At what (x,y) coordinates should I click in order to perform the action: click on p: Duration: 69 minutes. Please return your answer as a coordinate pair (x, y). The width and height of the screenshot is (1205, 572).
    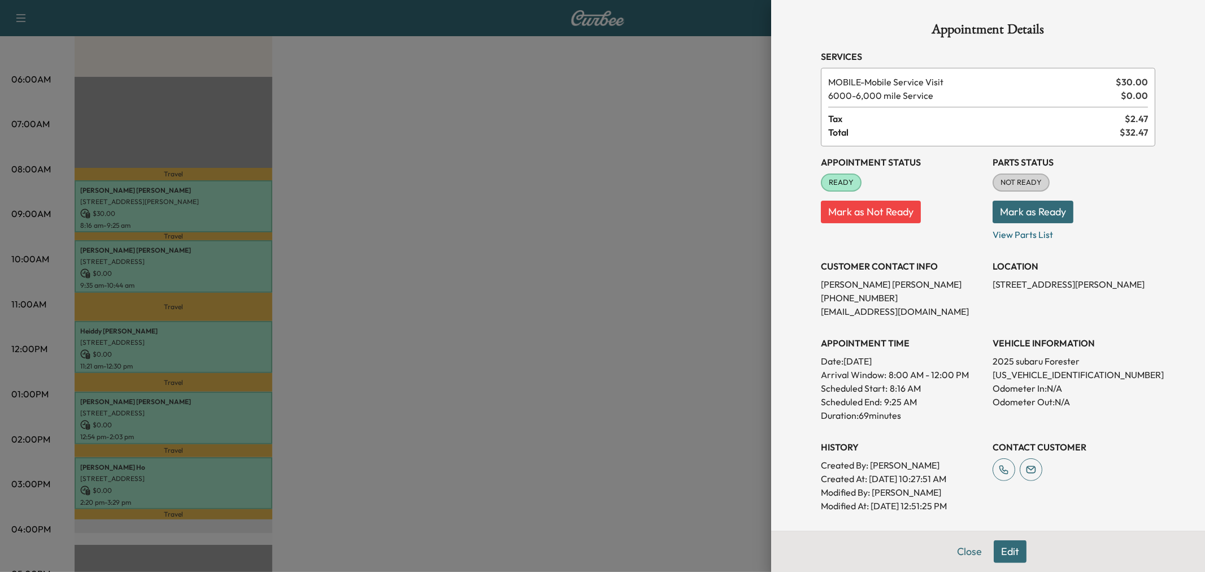
    Looking at the image, I should click on (902, 415).